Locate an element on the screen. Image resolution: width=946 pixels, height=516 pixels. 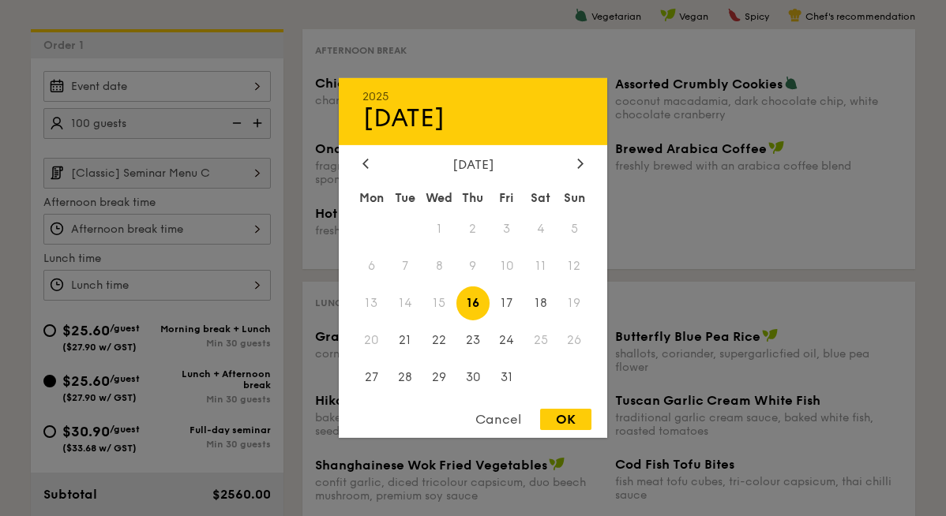
div: 2025 is located at coordinates (473, 96).